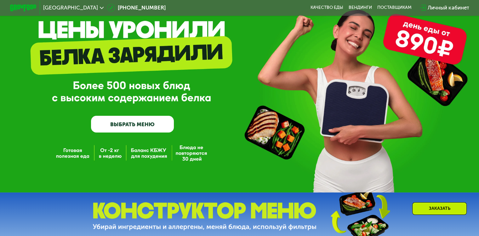  I want to click on div: Заказать, so click(439, 208).